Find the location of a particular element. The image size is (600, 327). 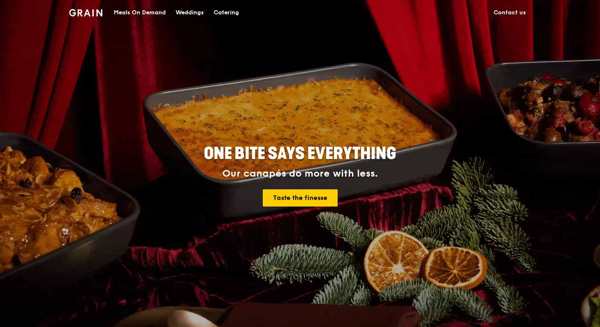

a: Catering is located at coordinates (227, 13).